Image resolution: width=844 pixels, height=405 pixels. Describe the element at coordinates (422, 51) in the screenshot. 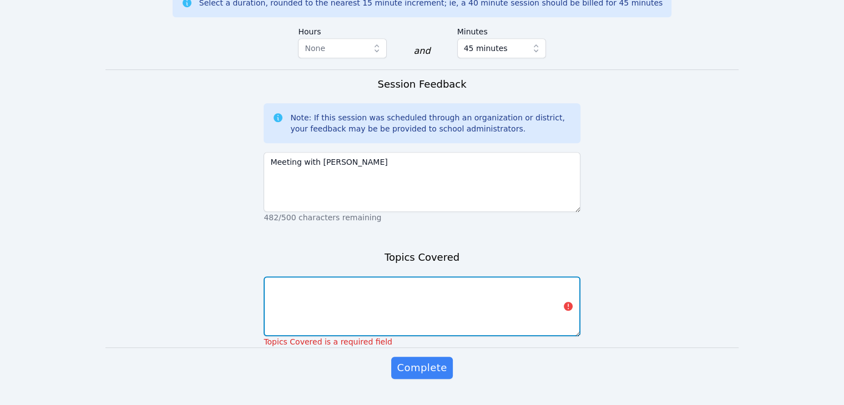

I see `div: and` at that location.